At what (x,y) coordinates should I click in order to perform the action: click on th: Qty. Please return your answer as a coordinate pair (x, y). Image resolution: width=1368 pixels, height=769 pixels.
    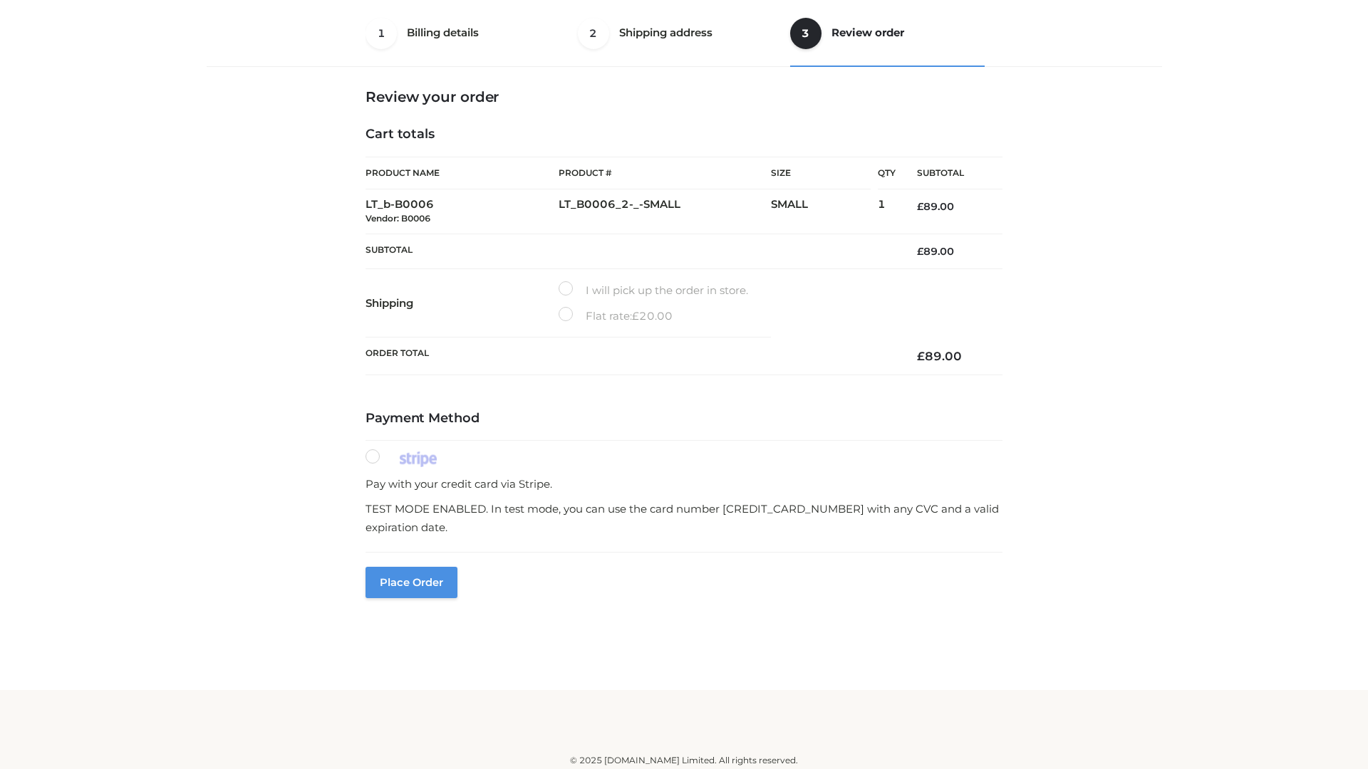
    Looking at the image, I should click on (886, 173).